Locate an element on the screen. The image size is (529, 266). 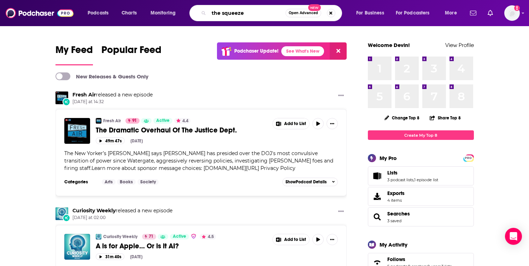
div: Open Intercom Messenger is located at coordinates (513, 236).